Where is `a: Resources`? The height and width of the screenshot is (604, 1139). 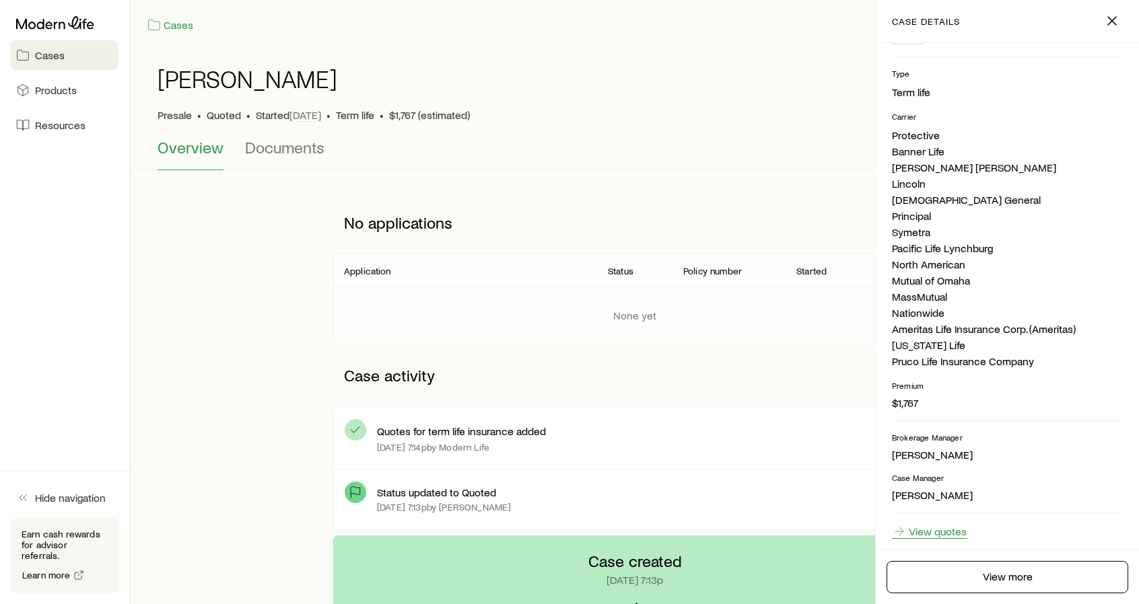
a: Resources is located at coordinates (65, 125).